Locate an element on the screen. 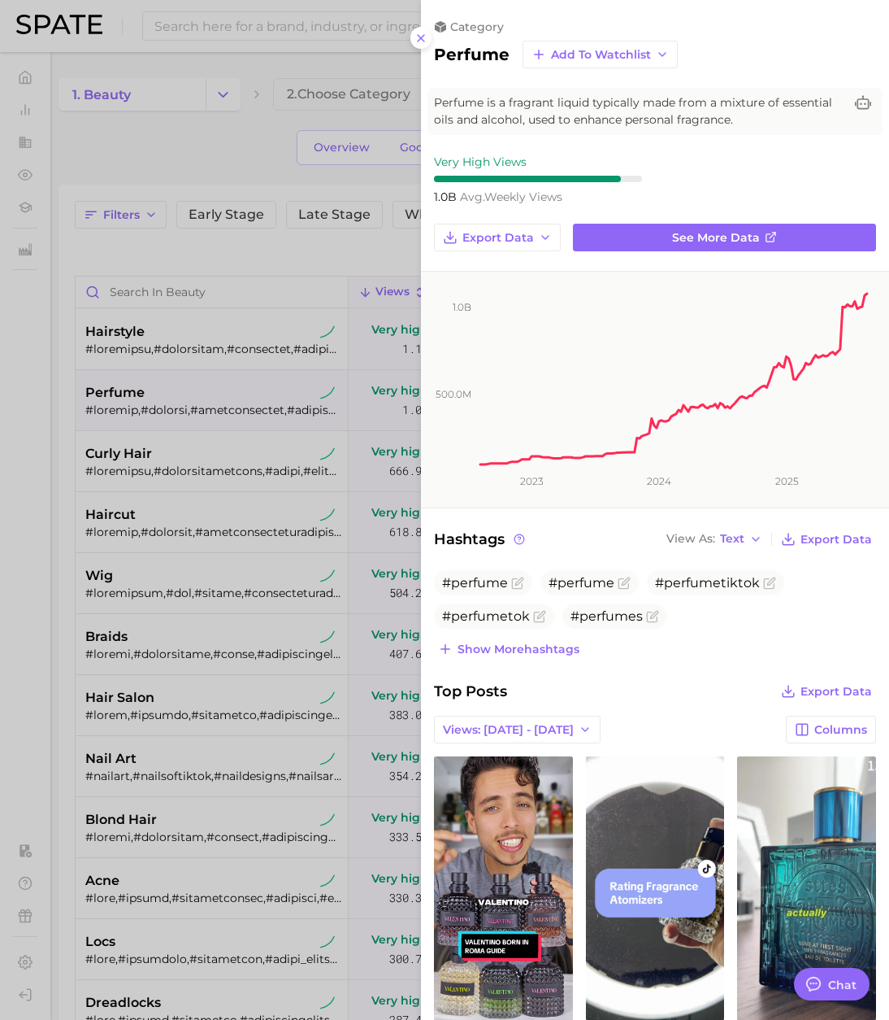  abbr: average is located at coordinates (472, 197).